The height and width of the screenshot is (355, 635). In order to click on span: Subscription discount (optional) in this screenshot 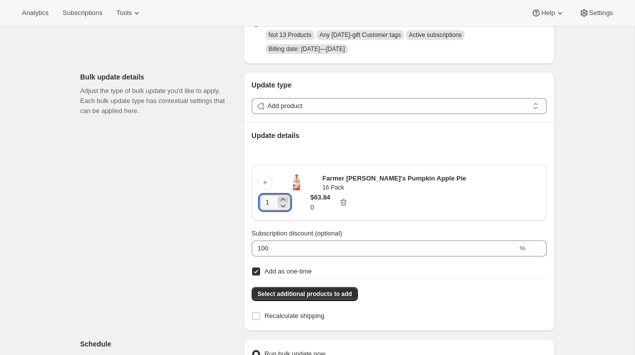, I will do `click(297, 233)`.